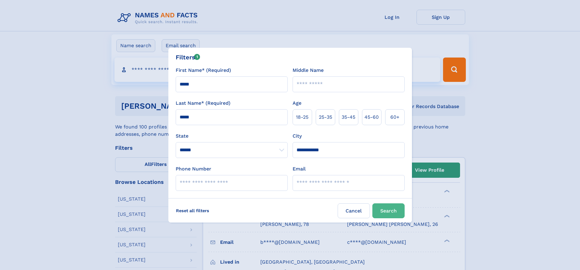  I want to click on label: City, so click(297, 136).